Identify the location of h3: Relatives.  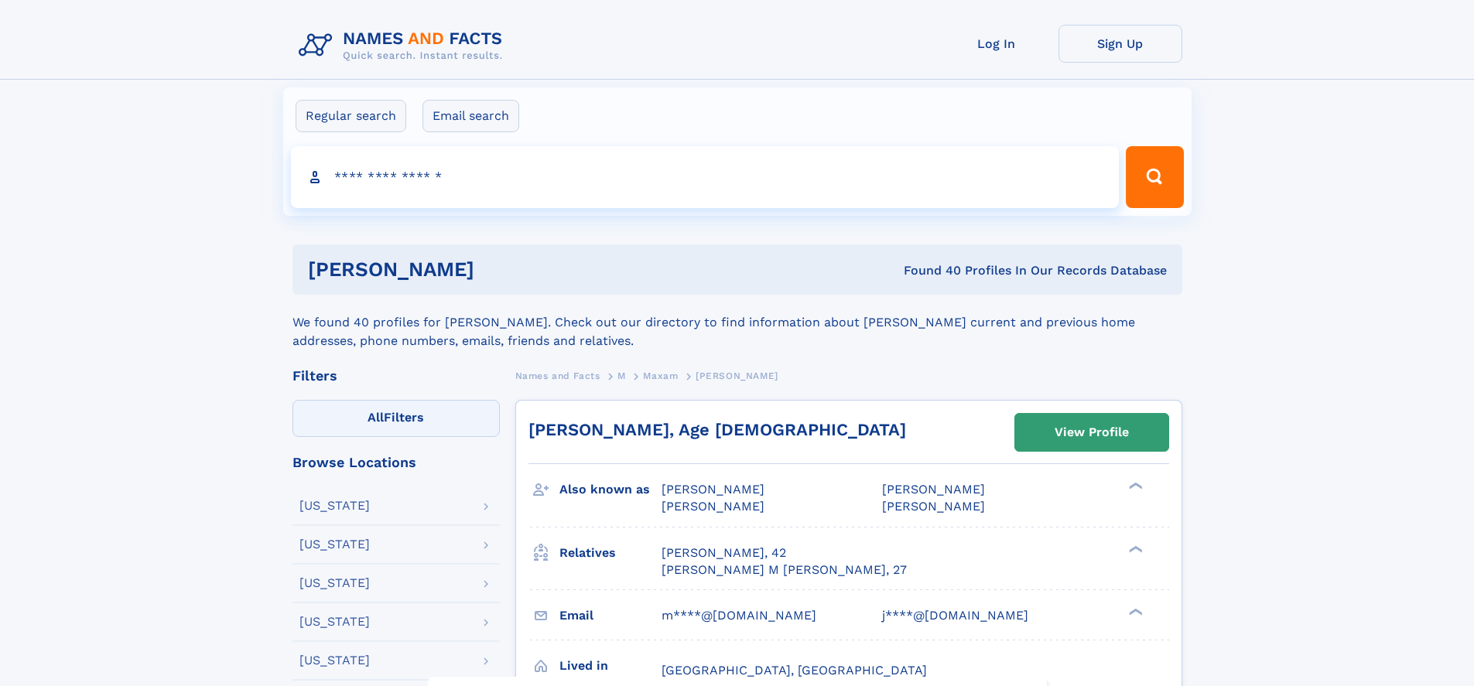
(610, 553).